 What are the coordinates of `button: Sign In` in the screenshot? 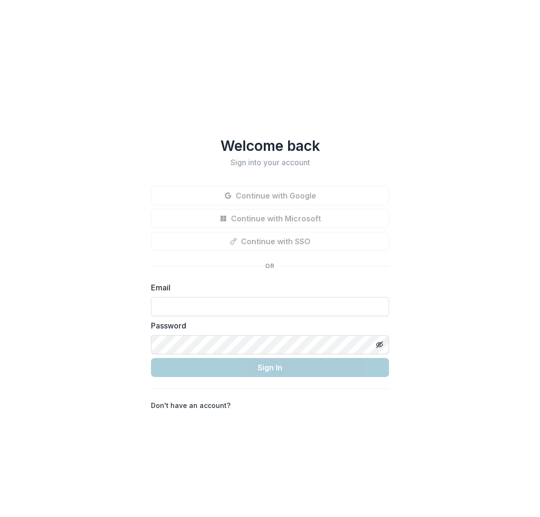 It's located at (270, 368).